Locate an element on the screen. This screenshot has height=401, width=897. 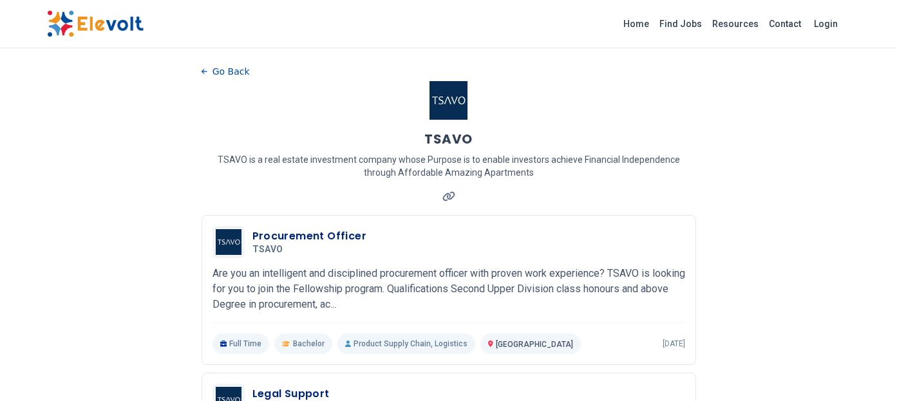
a: Login is located at coordinates (826, 24).